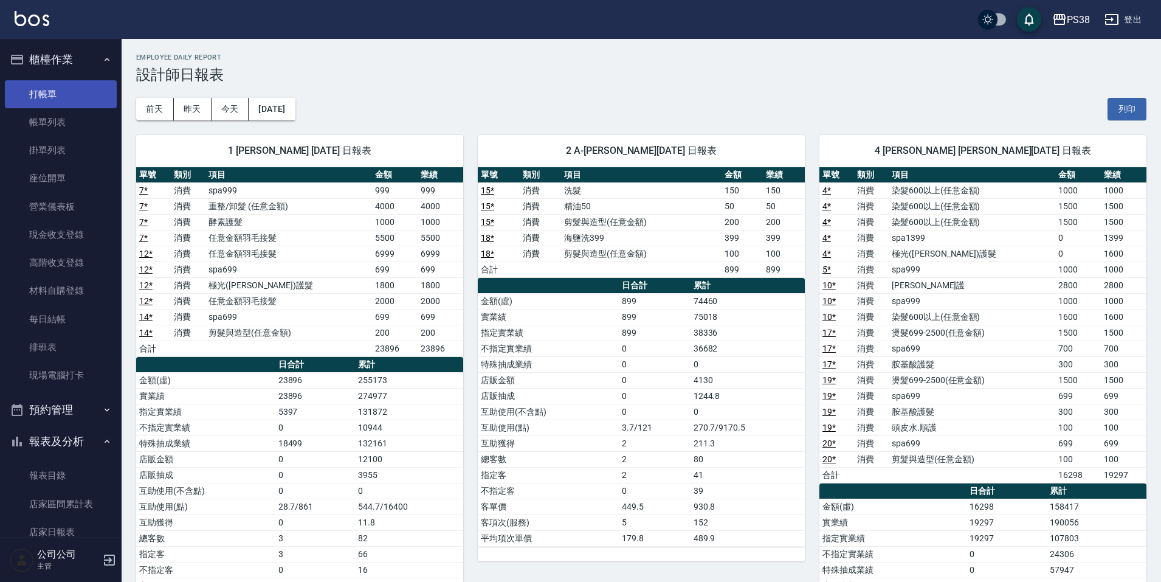 The width and height of the screenshot is (1161, 582). What do you see at coordinates (784, 253) in the screenshot?
I see `td: 100` at bounding box center [784, 253].